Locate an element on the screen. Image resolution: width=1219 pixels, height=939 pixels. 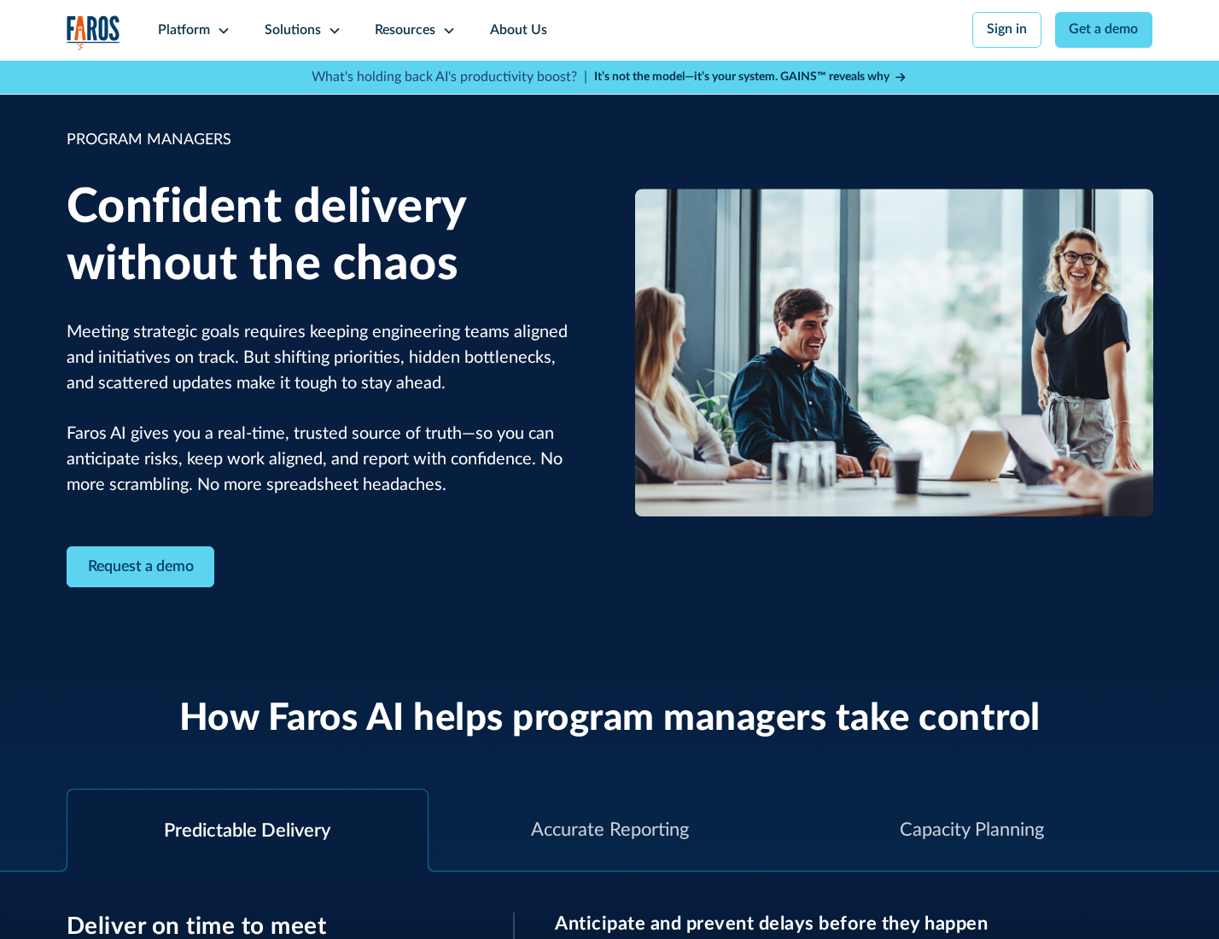
div: Resources is located at coordinates (405, 31).